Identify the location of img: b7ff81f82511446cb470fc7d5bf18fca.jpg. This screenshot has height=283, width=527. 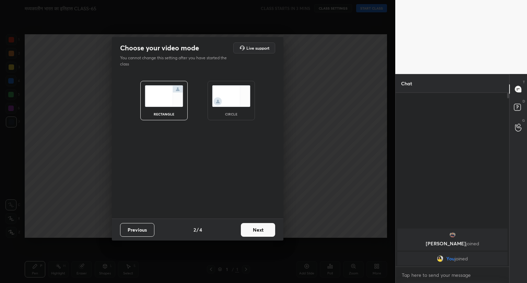
(440, 259).